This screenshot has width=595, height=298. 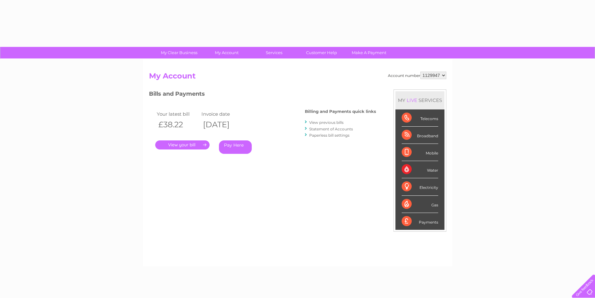 What do you see at coordinates (274, 52) in the screenshot?
I see `a: Services` at bounding box center [274, 52].